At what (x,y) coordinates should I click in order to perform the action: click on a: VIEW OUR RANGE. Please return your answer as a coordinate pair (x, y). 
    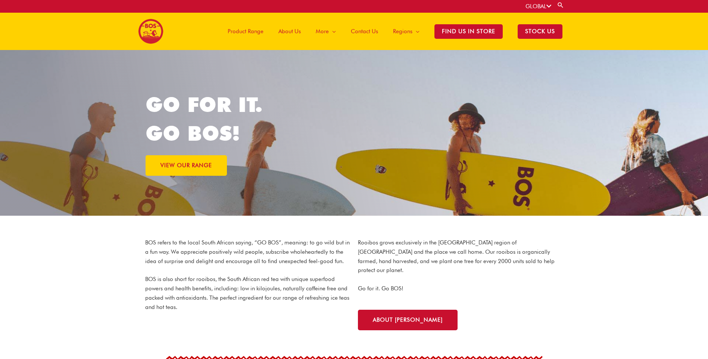
    Looking at the image, I should click on (186, 165).